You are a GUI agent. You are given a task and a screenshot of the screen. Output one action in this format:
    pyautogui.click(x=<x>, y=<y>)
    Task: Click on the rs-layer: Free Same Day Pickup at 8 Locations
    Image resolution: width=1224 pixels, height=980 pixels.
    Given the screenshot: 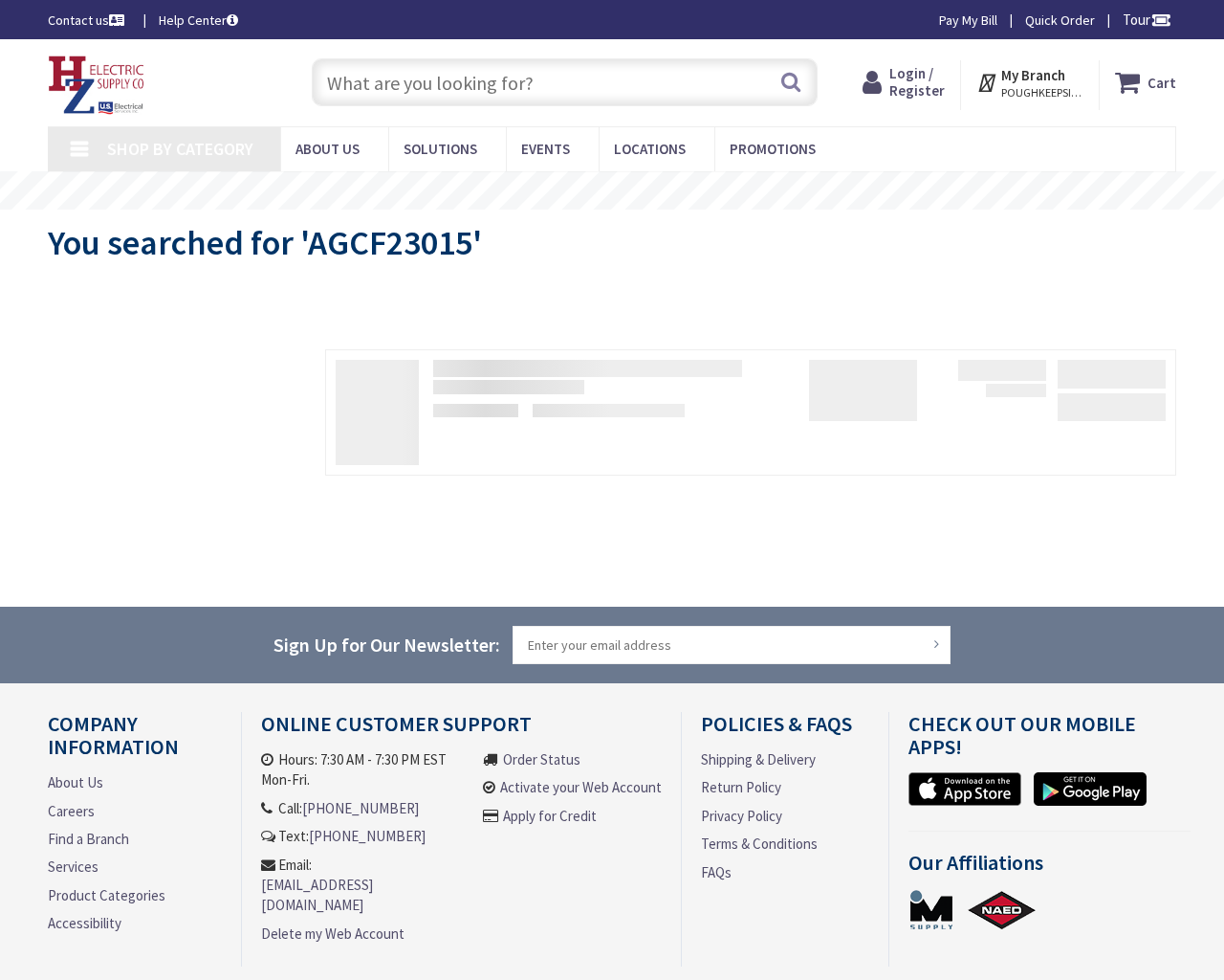 What is the action you would take?
    pyautogui.click(x=628, y=191)
    